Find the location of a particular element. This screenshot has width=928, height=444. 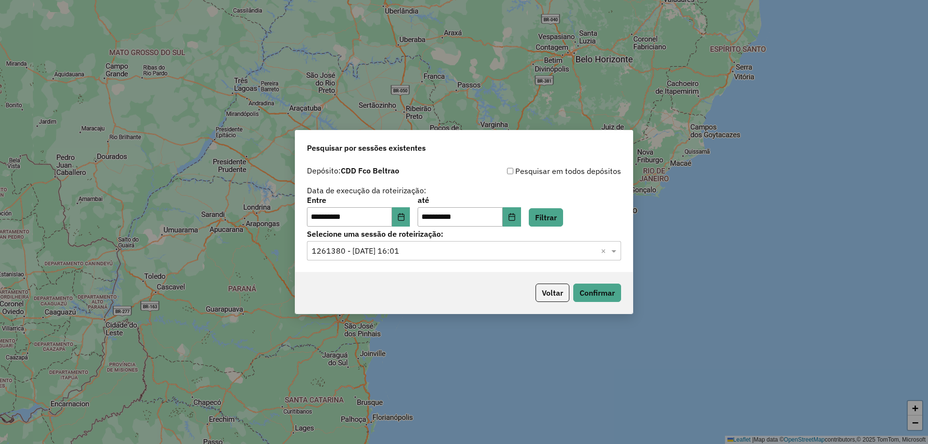

button: Filtrar is located at coordinates (546, 218).